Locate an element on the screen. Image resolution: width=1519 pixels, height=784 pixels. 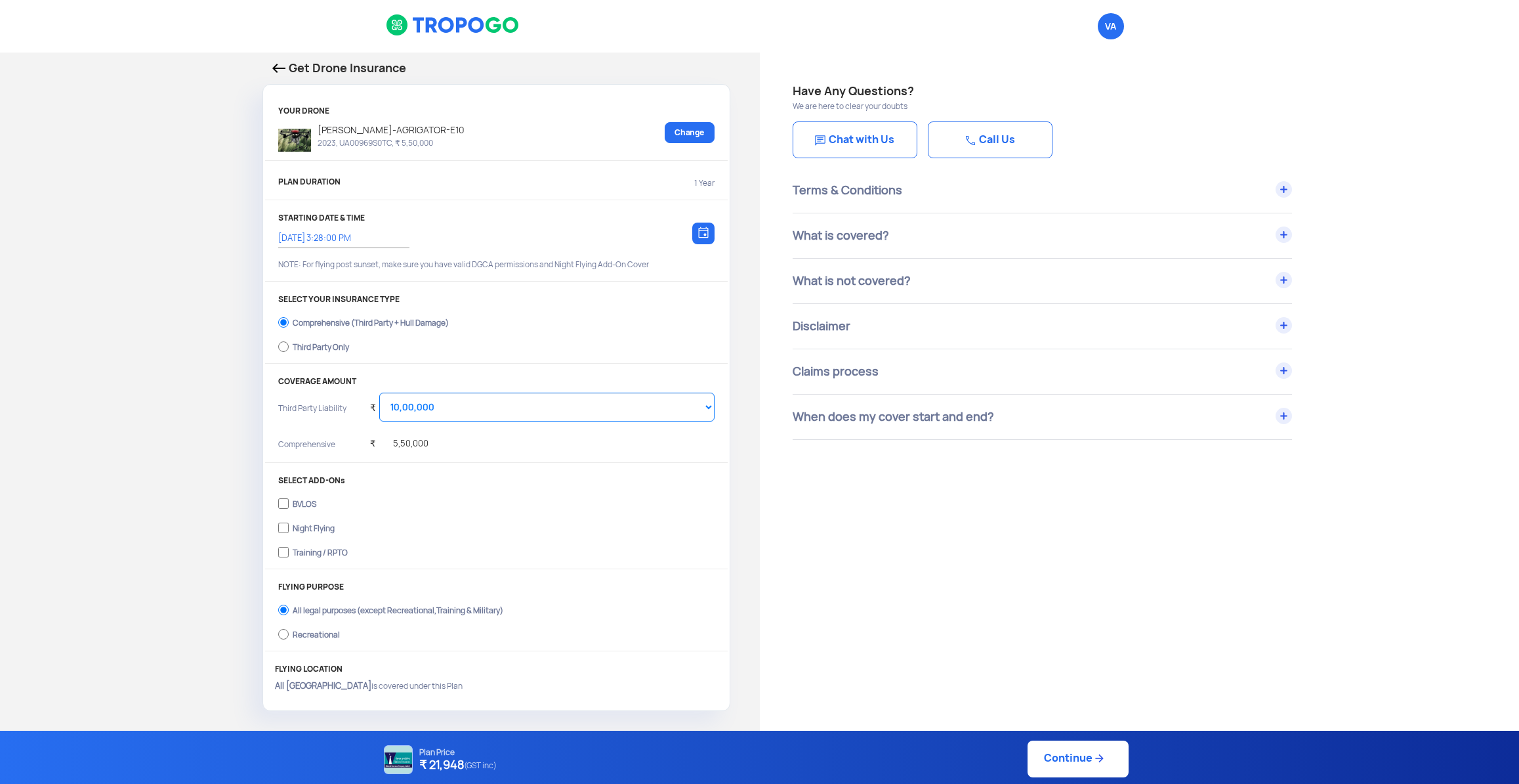
div: All legal purposes (except Recreational,Training & Military) is located at coordinates (398, 608).